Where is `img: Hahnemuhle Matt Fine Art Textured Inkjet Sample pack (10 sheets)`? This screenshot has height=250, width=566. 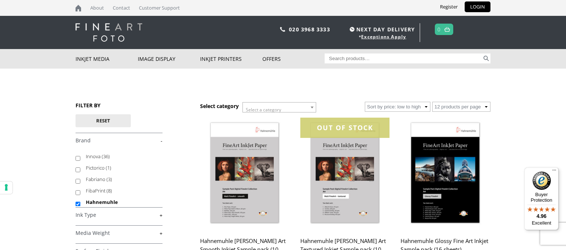
img: Hahnemuhle Matt Fine Art Textured Inkjet Sample pack (10 sheets) is located at coordinates (345, 173).